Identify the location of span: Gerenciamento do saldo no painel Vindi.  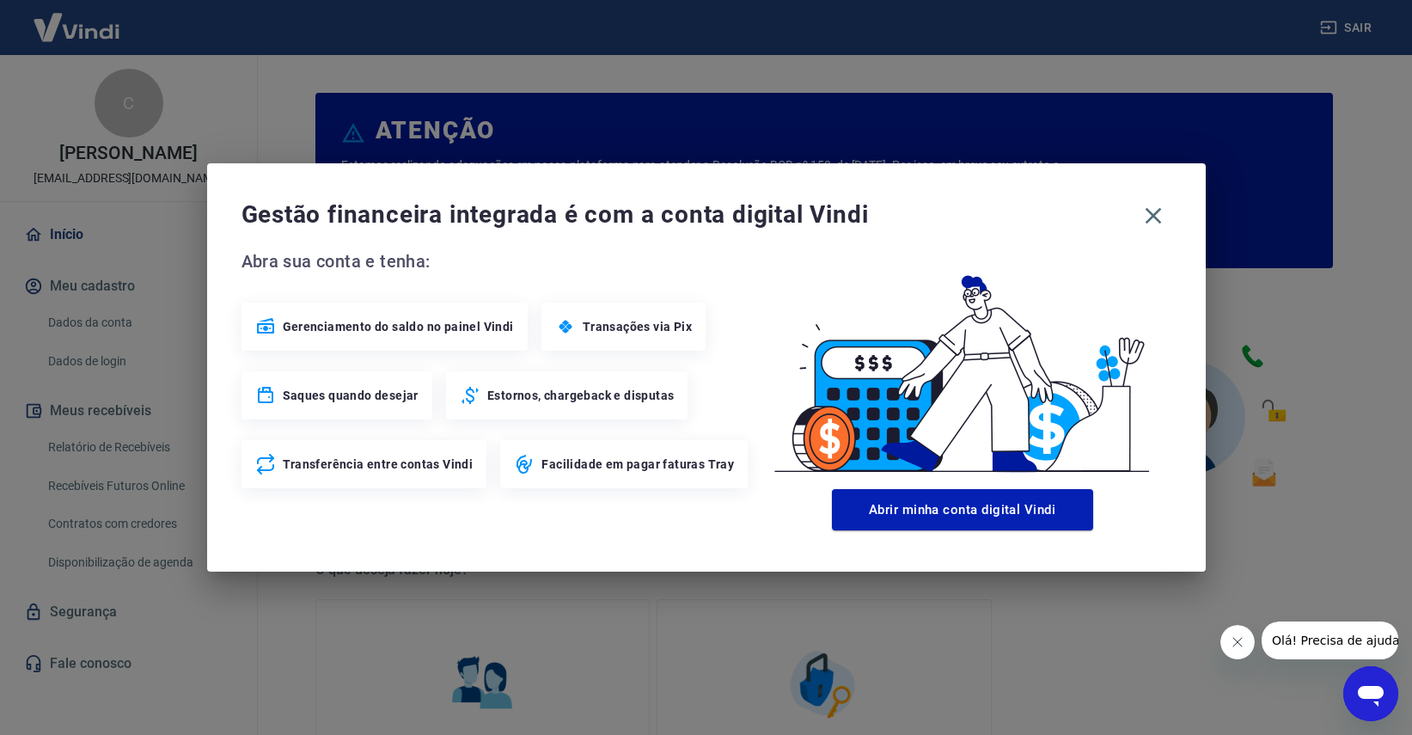
(398, 327).